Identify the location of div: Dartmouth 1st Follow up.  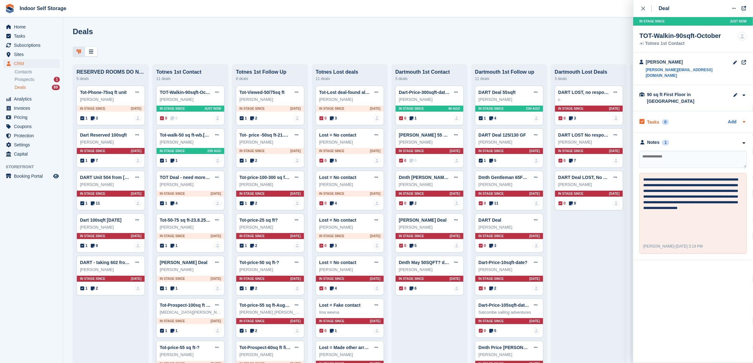
(509, 72).